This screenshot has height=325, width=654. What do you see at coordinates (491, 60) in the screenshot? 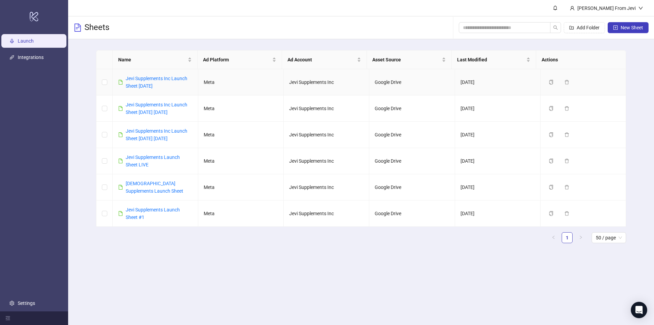
I see `span: Last Modified` at bounding box center [491, 60].